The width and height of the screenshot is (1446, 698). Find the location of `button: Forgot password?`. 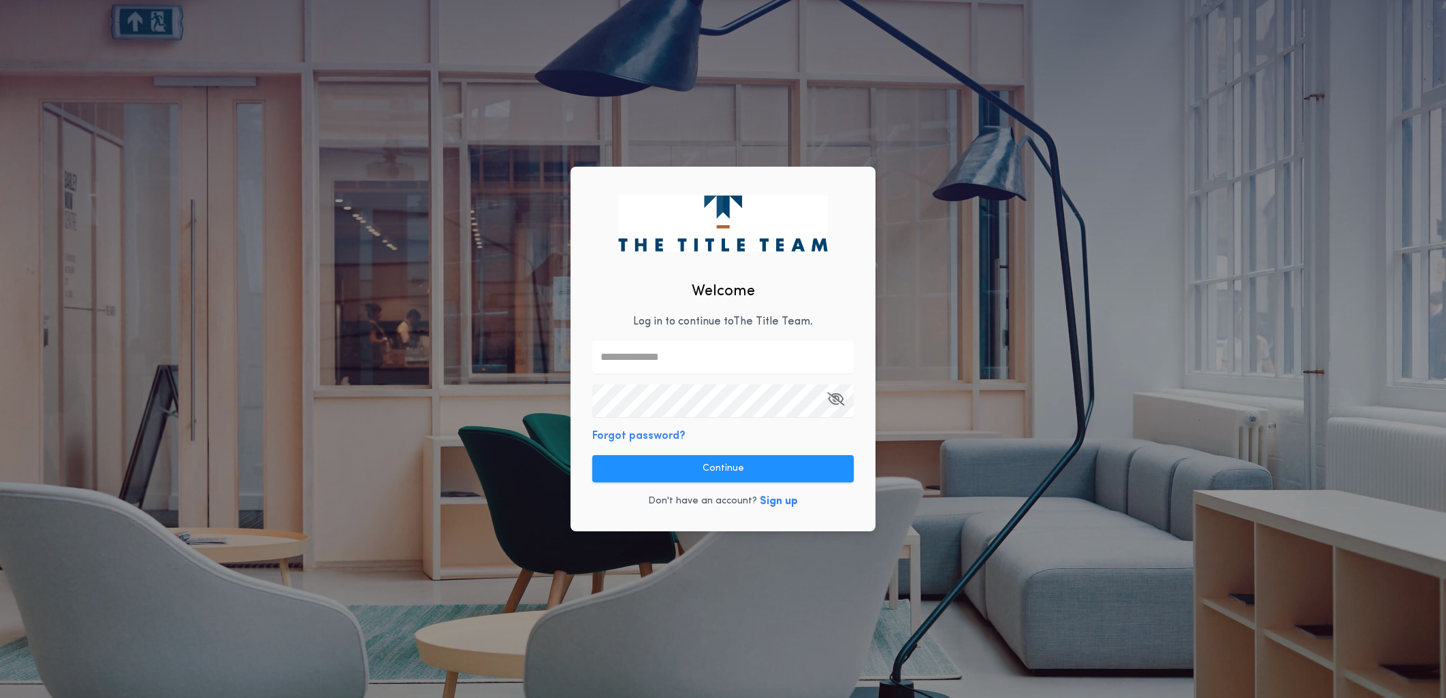

button: Forgot password? is located at coordinates (639, 436).